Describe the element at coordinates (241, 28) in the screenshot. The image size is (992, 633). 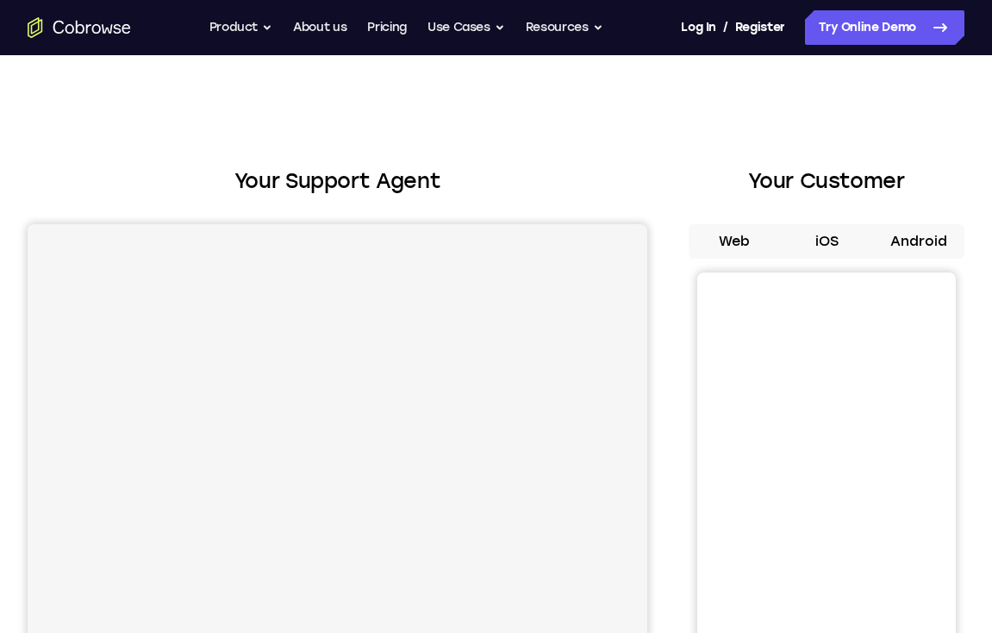
I see `button: Product` at that location.